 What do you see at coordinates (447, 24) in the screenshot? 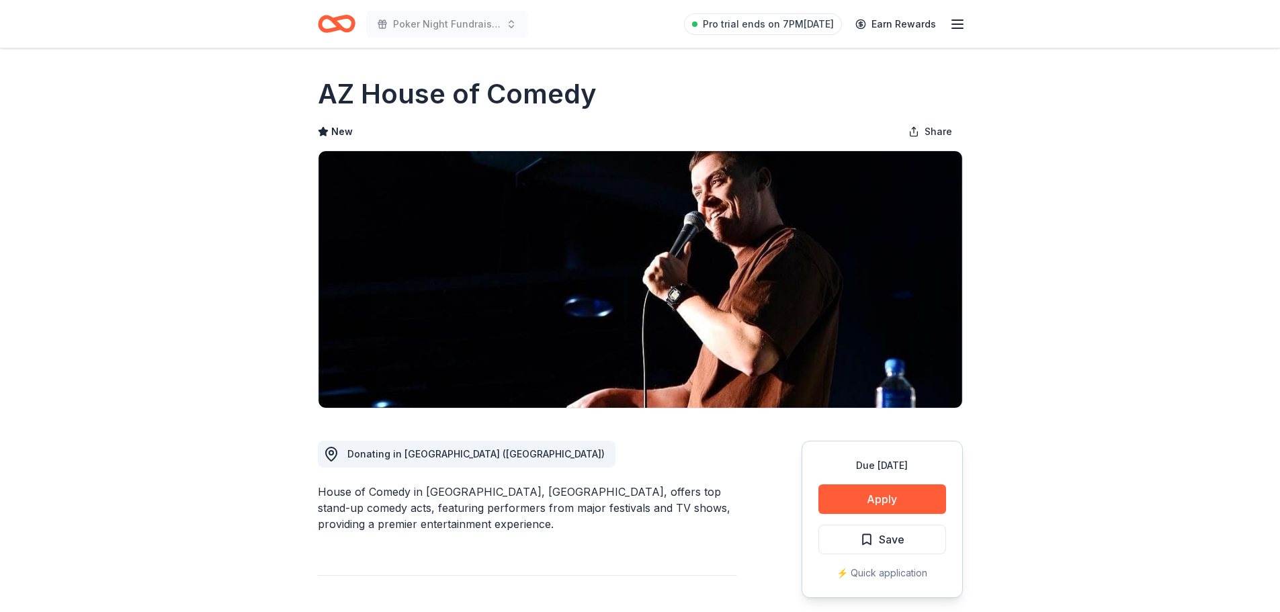
I see `button: Poker Night Fundraiser` at bounding box center [447, 24].